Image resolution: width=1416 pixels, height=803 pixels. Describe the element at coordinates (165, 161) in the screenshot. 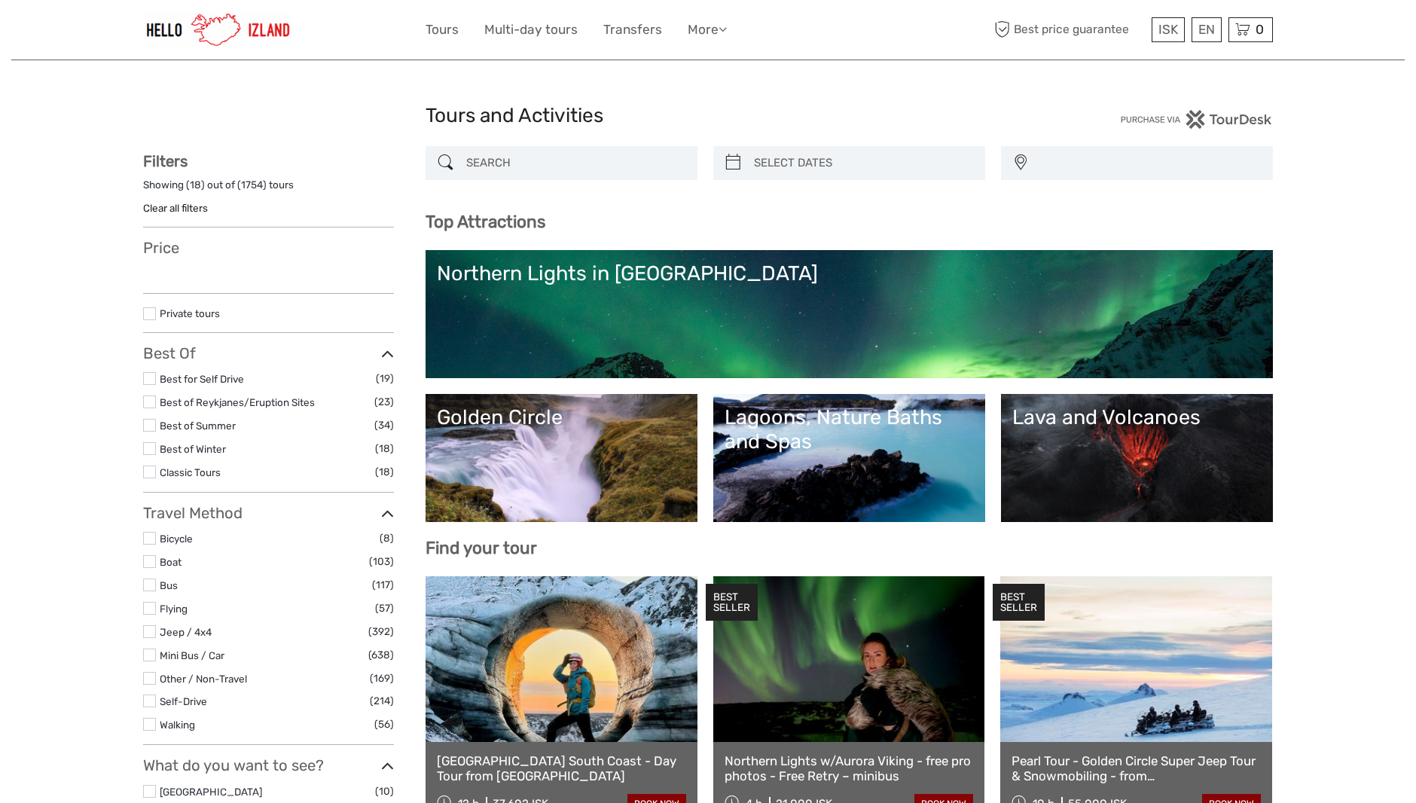

I see `strong: Filters` at that location.